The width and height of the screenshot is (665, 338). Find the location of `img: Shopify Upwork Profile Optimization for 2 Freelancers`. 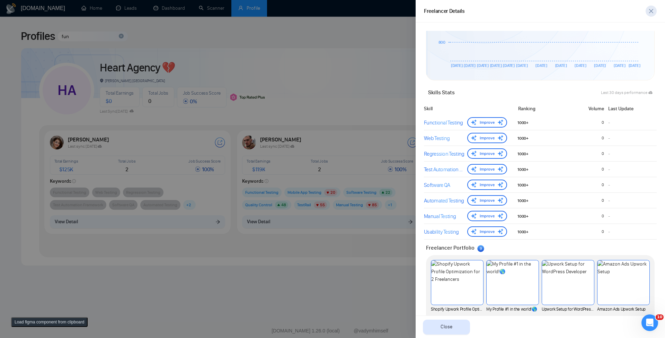

img: Shopify Upwork Profile Optimization for 2 Freelancers is located at coordinates (457, 282).